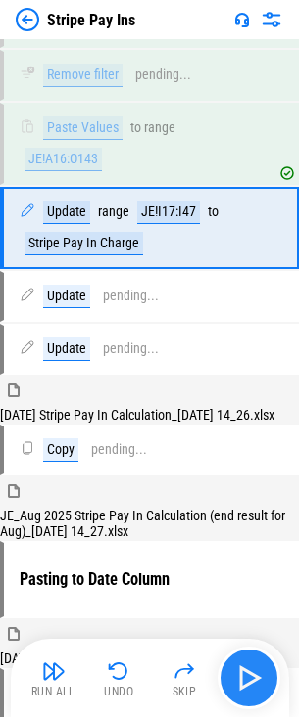  What do you see at coordinates (91, 20) in the screenshot?
I see `div: Stripe Pay Ins` at bounding box center [91, 20].